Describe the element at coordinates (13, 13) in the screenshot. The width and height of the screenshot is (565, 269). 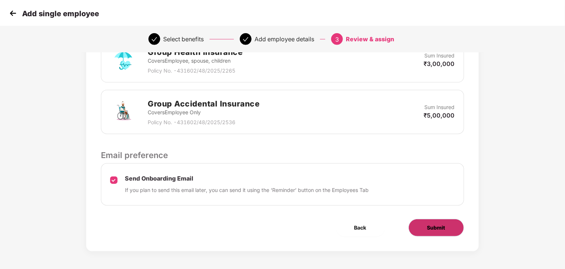
I see `img: svg+xml;base64,PHN2ZyB4bWxucz0iaHR0cDovL3d3dy53My5vcmcvMjAwMC9zdmciIHdpZHRoPSIzMCIgaGVpZ2h0PSIzMC...` at that location.